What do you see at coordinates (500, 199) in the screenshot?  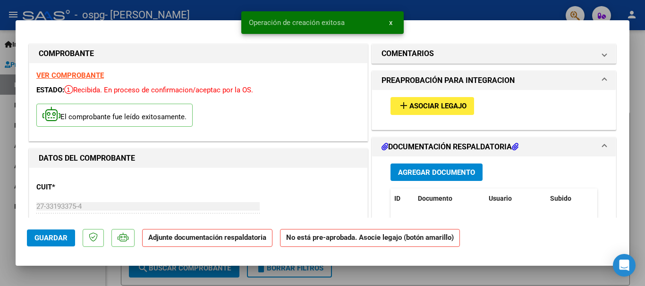 I see `span: Usuario` at bounding box center [500, 199].